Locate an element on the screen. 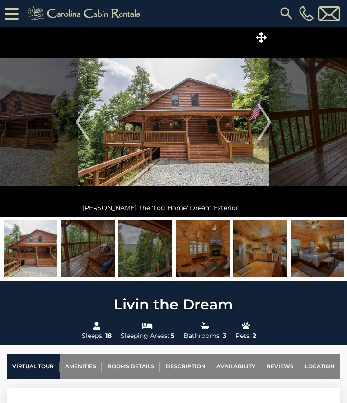  img: 163268717 is located at coordinates (30, 248).